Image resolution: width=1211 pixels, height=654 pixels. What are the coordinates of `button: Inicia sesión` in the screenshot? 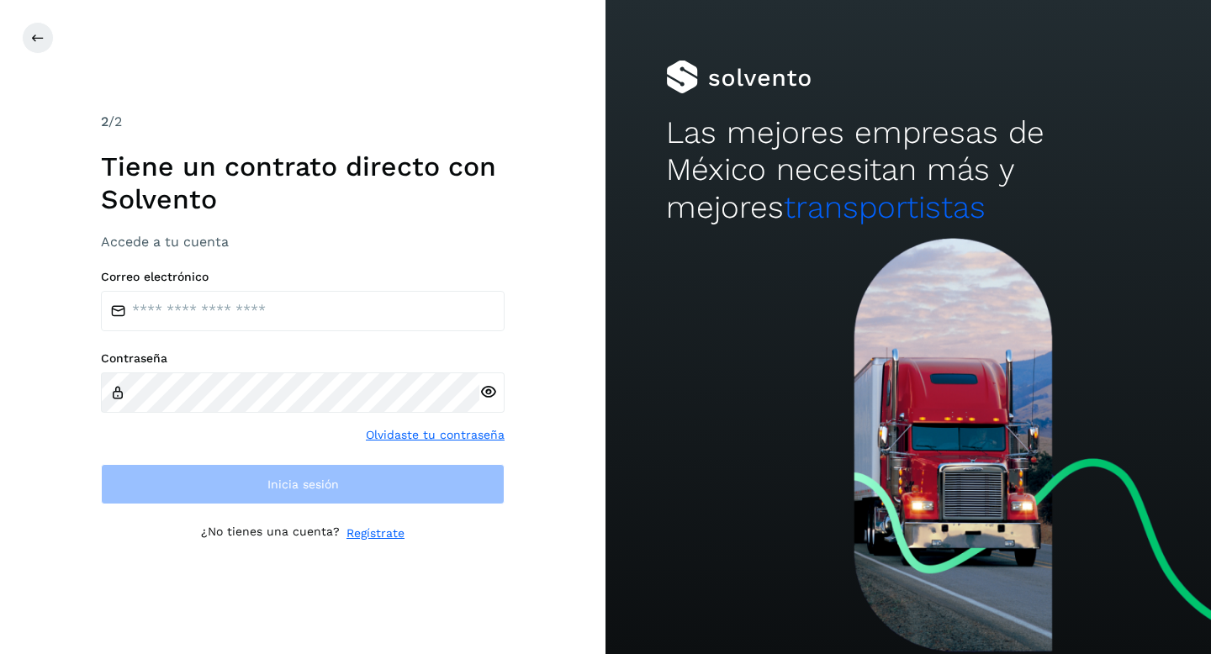 It's located at (303, 485).